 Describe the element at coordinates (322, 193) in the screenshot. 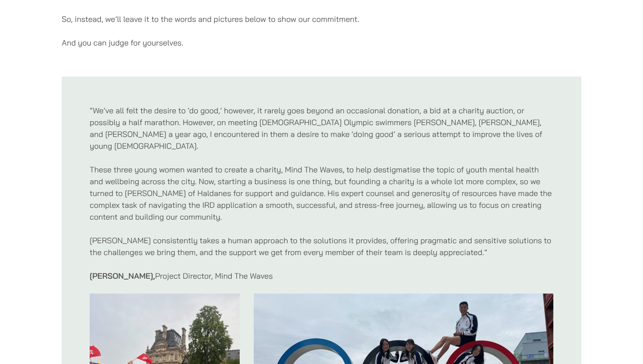

I see `p: These three young women wanted to create a charity, Mind The Waves, to help destigmatise the topi...` at that location.